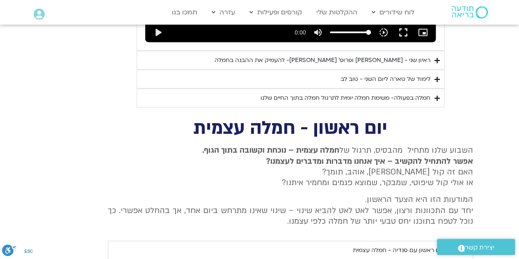 The width and height of the screenshot is (519, 259). I want to click on summary: לימוד של טארה ליום השני - טוב לב, so click(290, 79).